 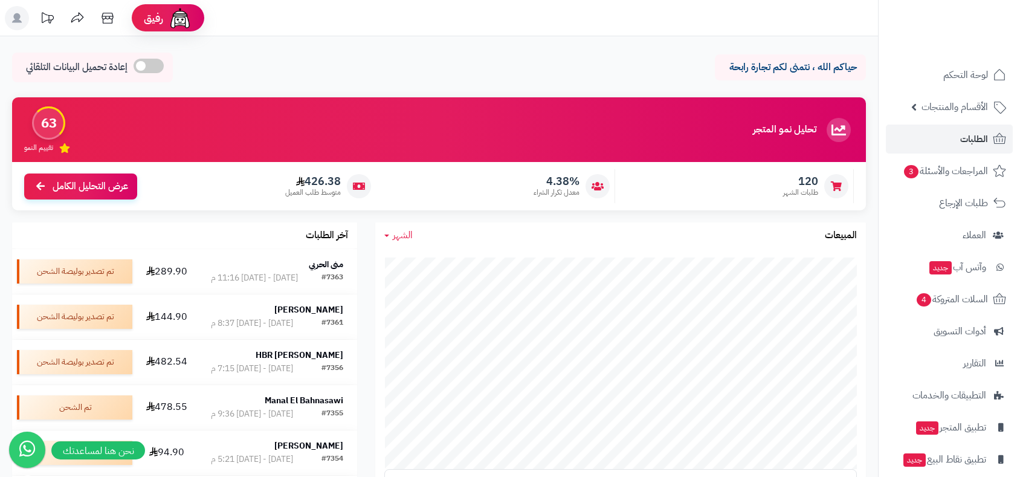 I want to click on span: متوسط طلب العميل, so click(x=313, y=192).